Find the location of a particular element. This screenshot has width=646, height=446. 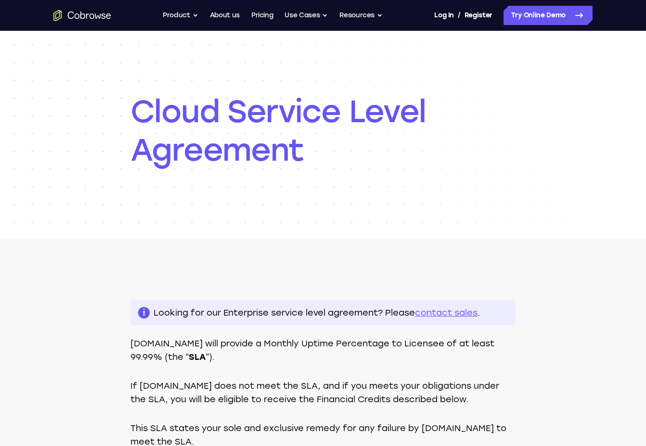

a: About us is located at coordinates (225, 15).